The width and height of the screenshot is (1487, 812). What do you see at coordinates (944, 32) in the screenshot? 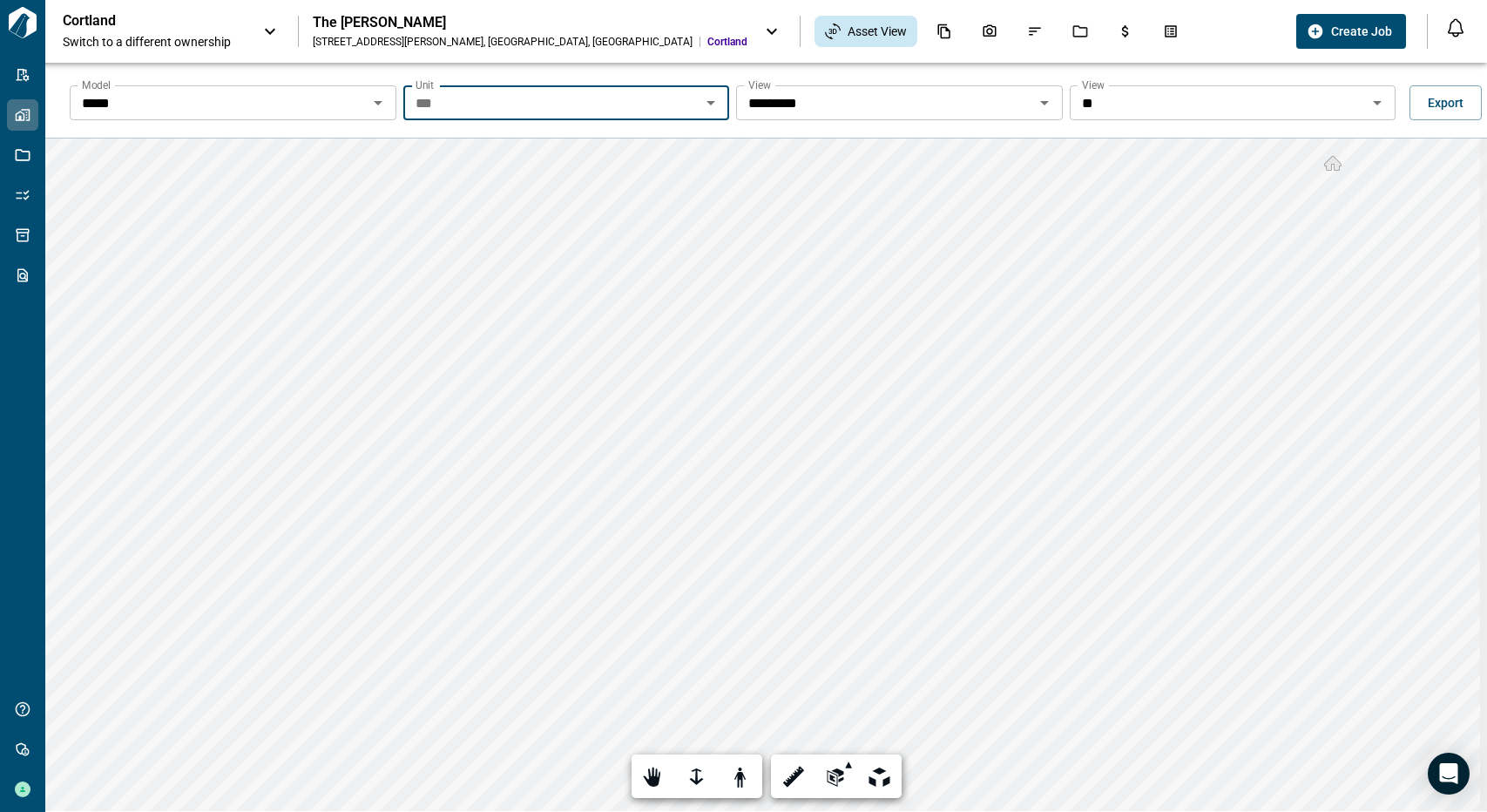
I see `div: Documents` at bounding box center [944, 32].